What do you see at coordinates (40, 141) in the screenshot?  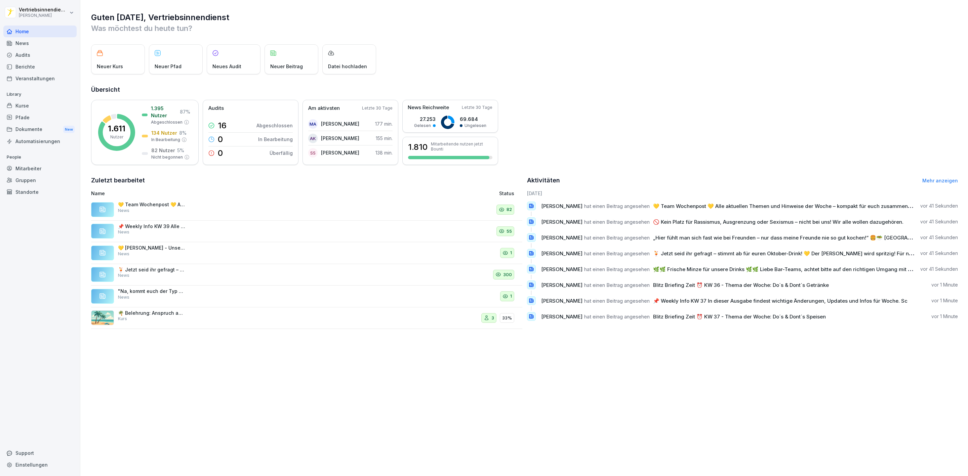 I see `div: Automatisierungen` at bounding box center [40, 141].